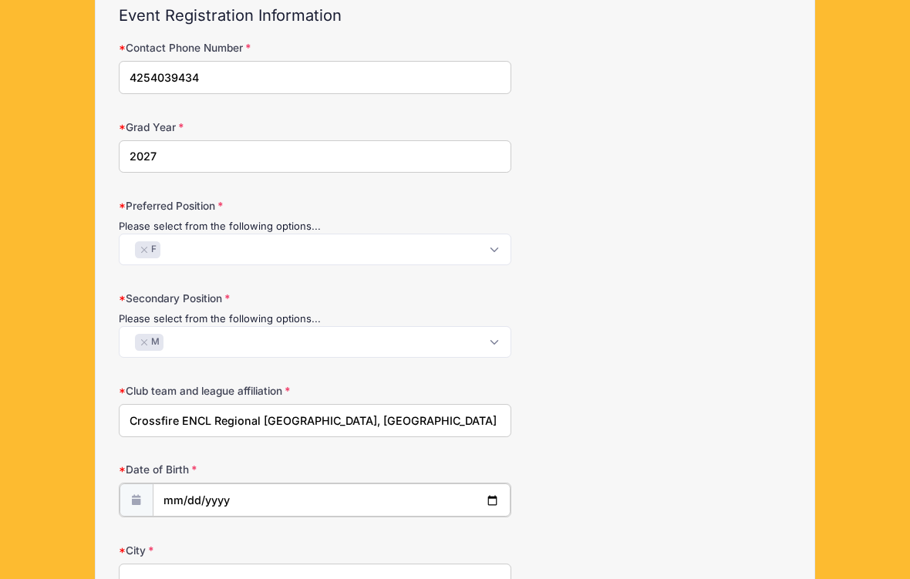 This screenshot has height=579, width=910. What do you see at coordinates (455, 15) in the screenshot?
I see `h2: Event Registration Information` at bounding box center [455, 15].